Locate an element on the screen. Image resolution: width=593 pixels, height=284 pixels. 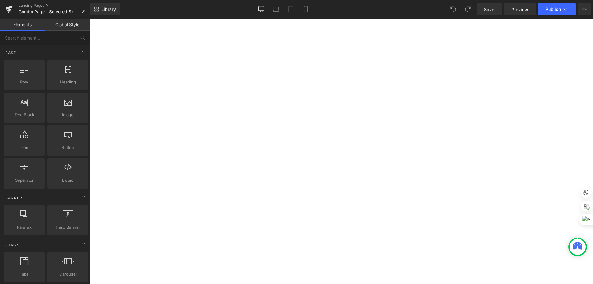
span: Base is located at coordinates (11, 53).